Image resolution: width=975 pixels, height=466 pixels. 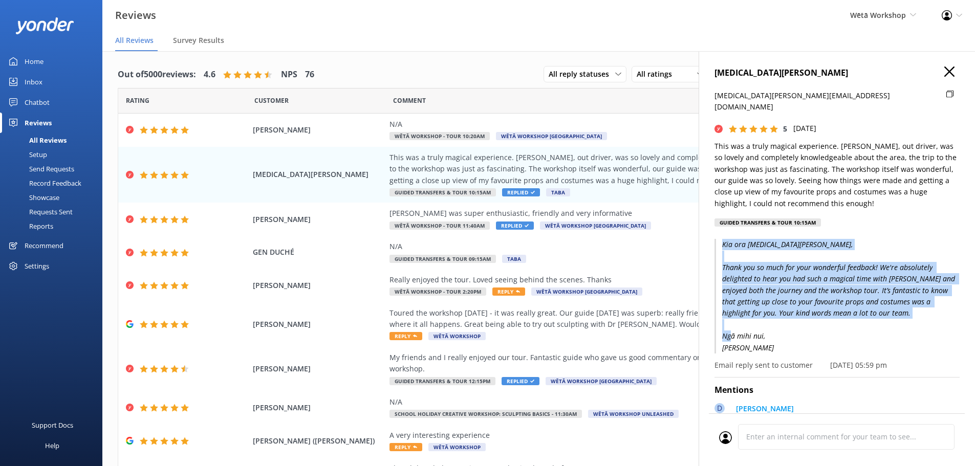 What do you see at coordinates (720, 408) in the screenshot?
I see `div: D` at bounding box center [720, 408].